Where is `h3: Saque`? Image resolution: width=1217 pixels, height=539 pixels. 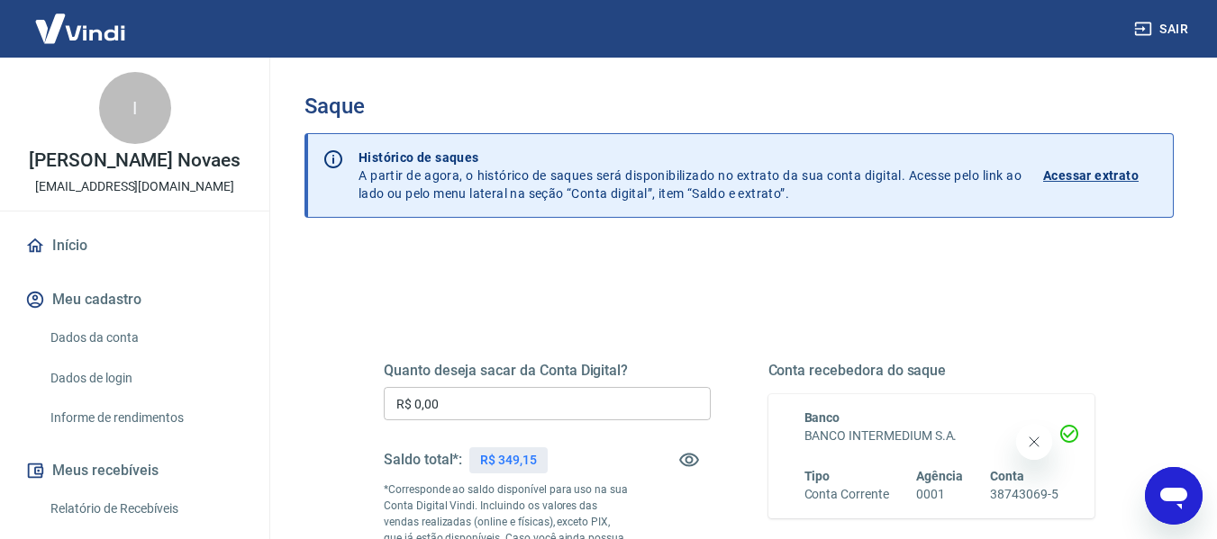
h3: Saque is located at coordinates (739, 106).